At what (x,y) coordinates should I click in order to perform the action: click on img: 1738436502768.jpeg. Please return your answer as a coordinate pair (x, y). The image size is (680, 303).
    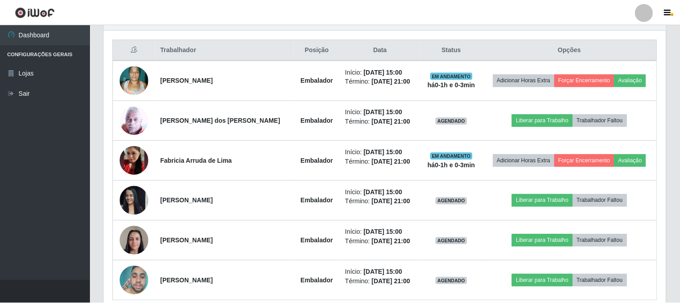
    Looking at the image, I should click on (134, 240).